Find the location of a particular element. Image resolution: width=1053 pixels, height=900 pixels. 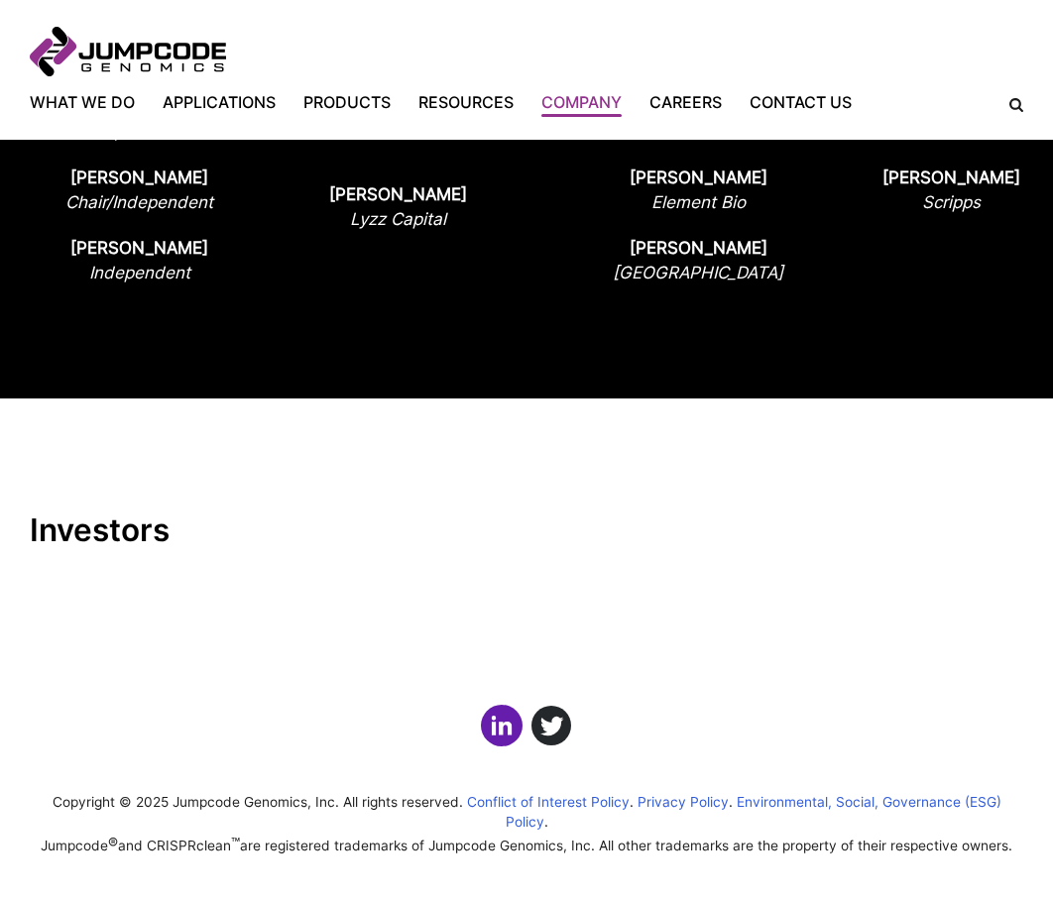

a: Privacy Policy is located at coordinates (685, 802).